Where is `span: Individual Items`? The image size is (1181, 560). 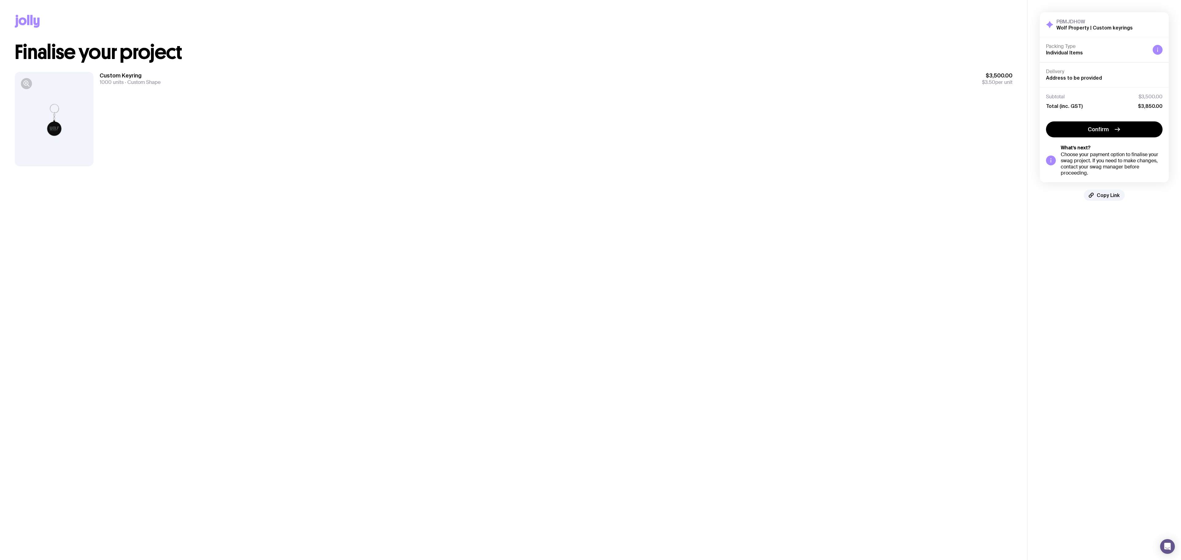 span: Individual Items is located at coordinates (1064, 53).